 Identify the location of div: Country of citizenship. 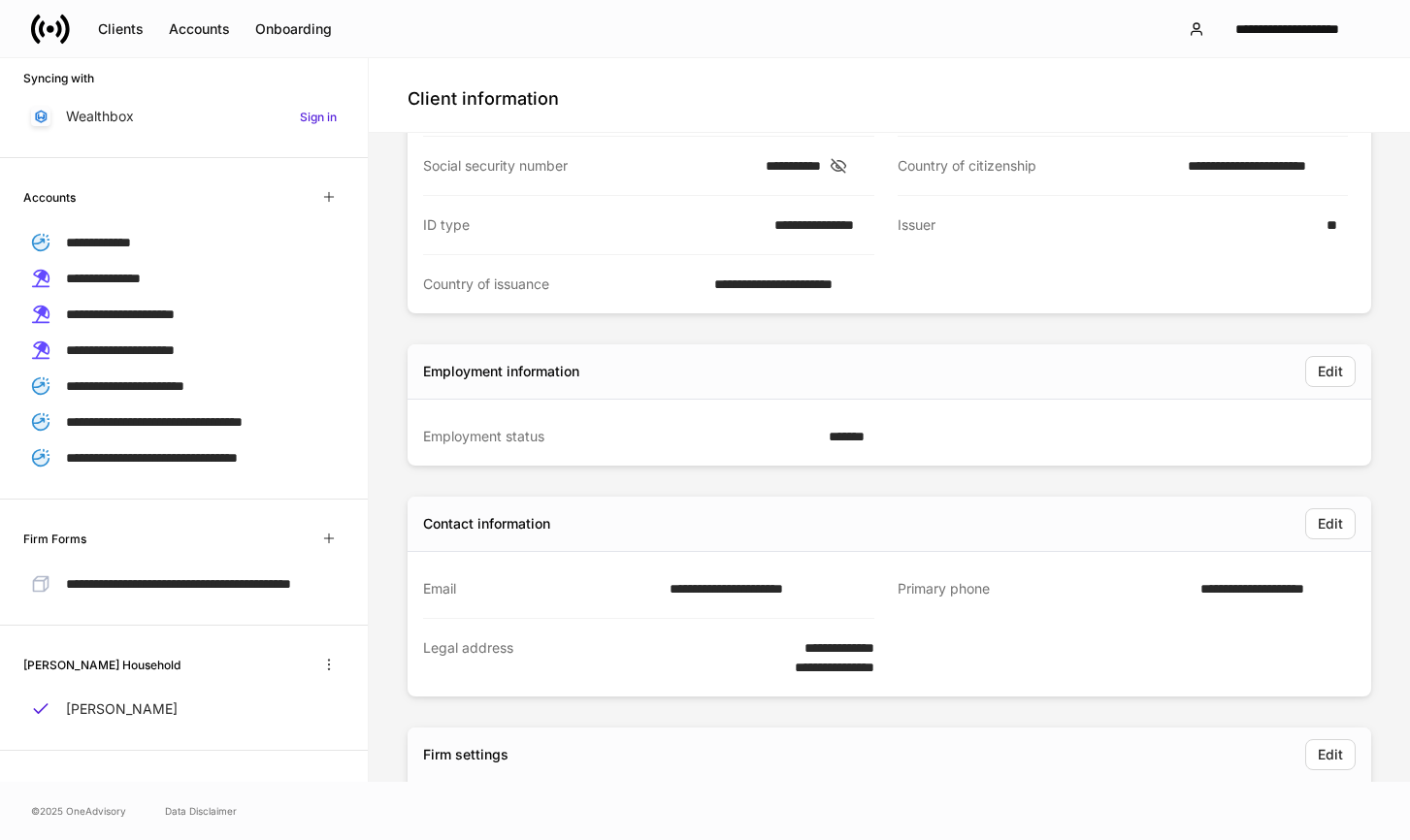
(1038, 166).